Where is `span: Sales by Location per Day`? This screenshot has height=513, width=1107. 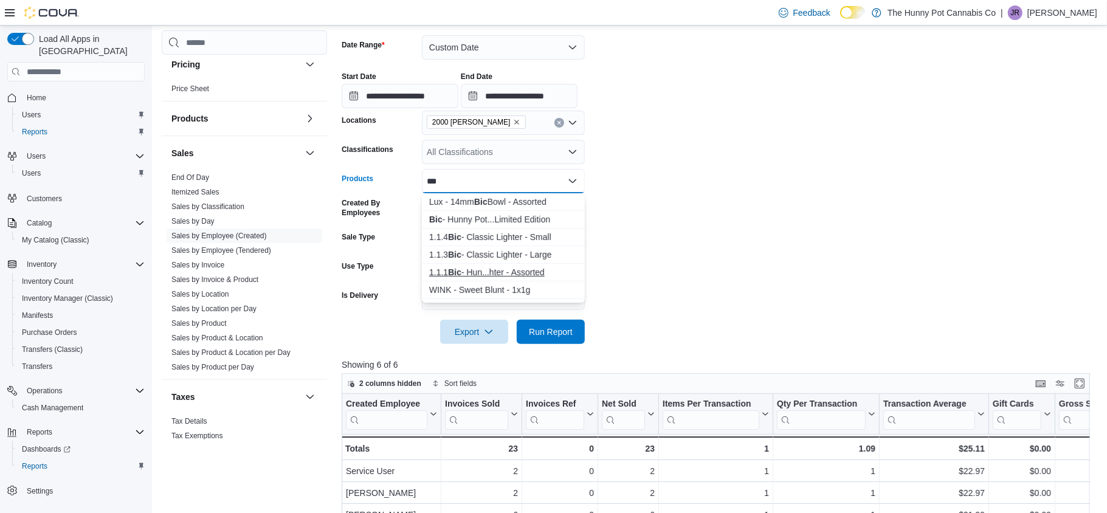 span: Sales by Location per Day is located at coordinates (214, 309).